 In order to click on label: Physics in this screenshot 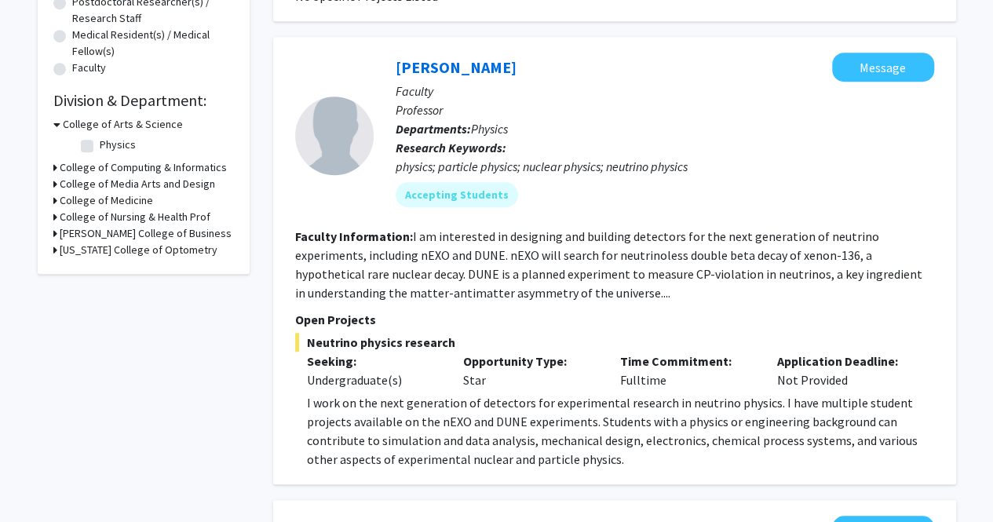, I will do `click(118, 144)`.